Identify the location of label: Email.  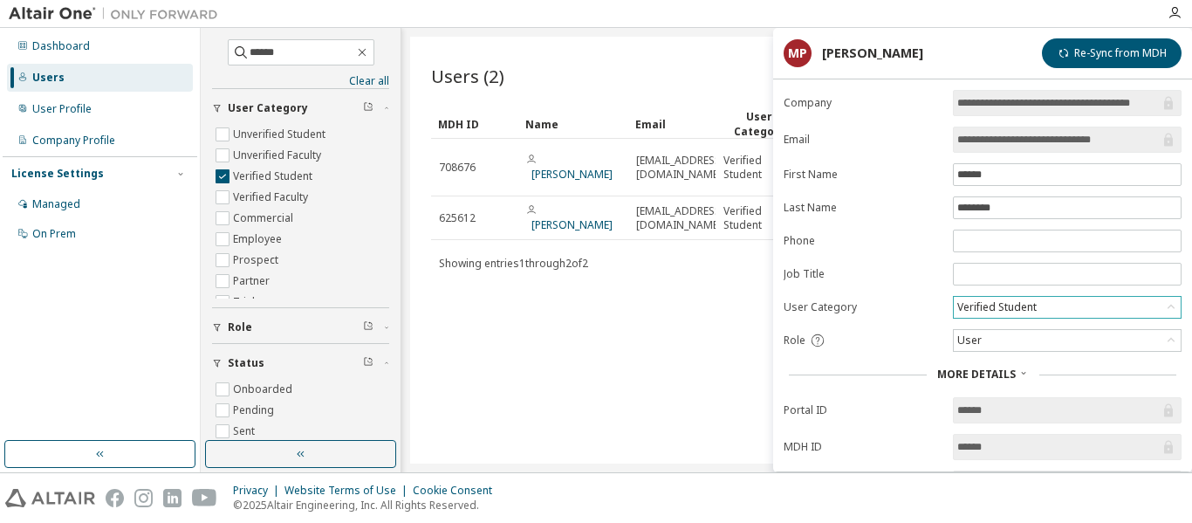
(863, 140).